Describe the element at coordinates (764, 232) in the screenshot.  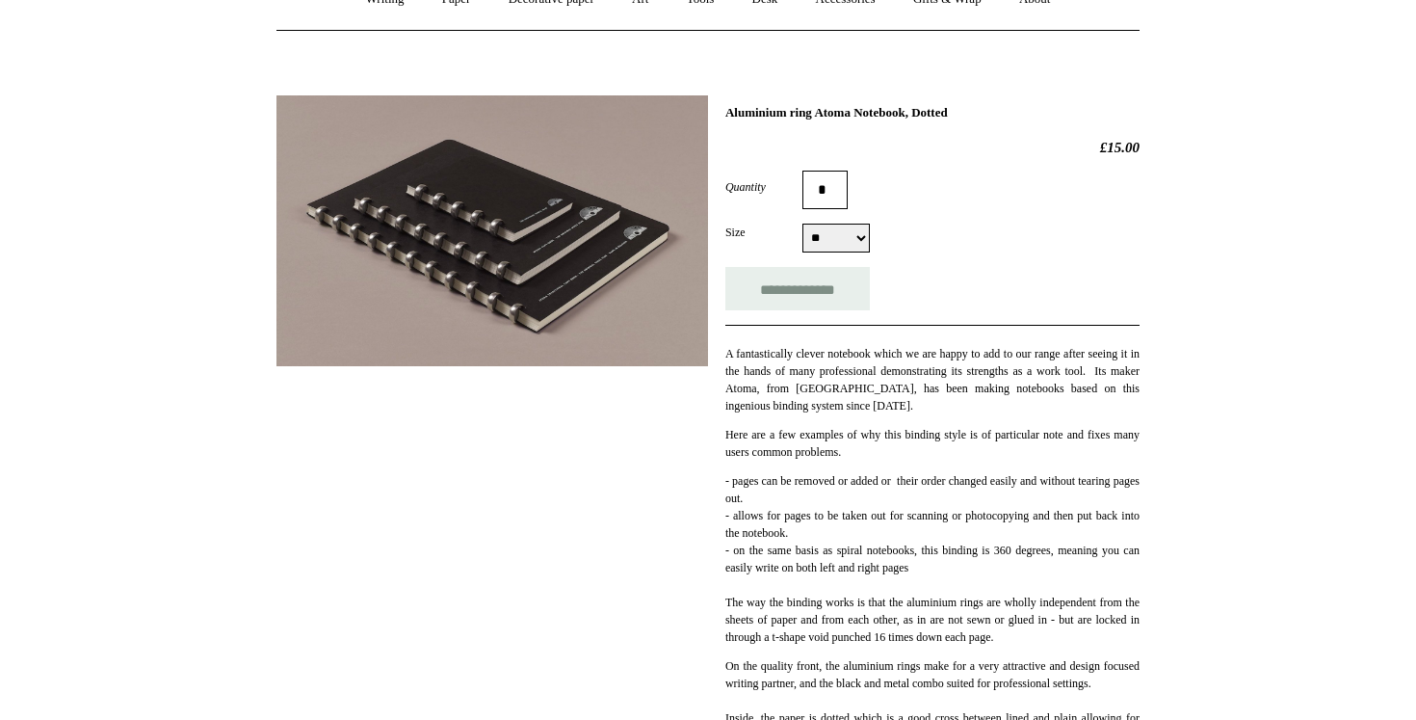
I see `label: Size` at that location.